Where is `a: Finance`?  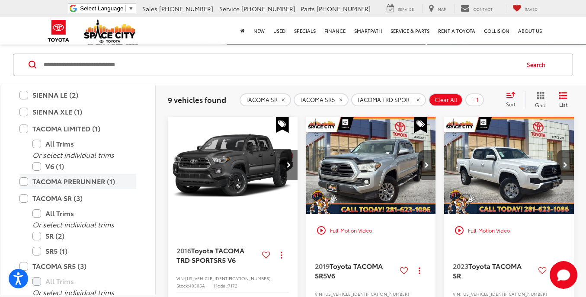 a: Finance is located at coordinates (335, 31).